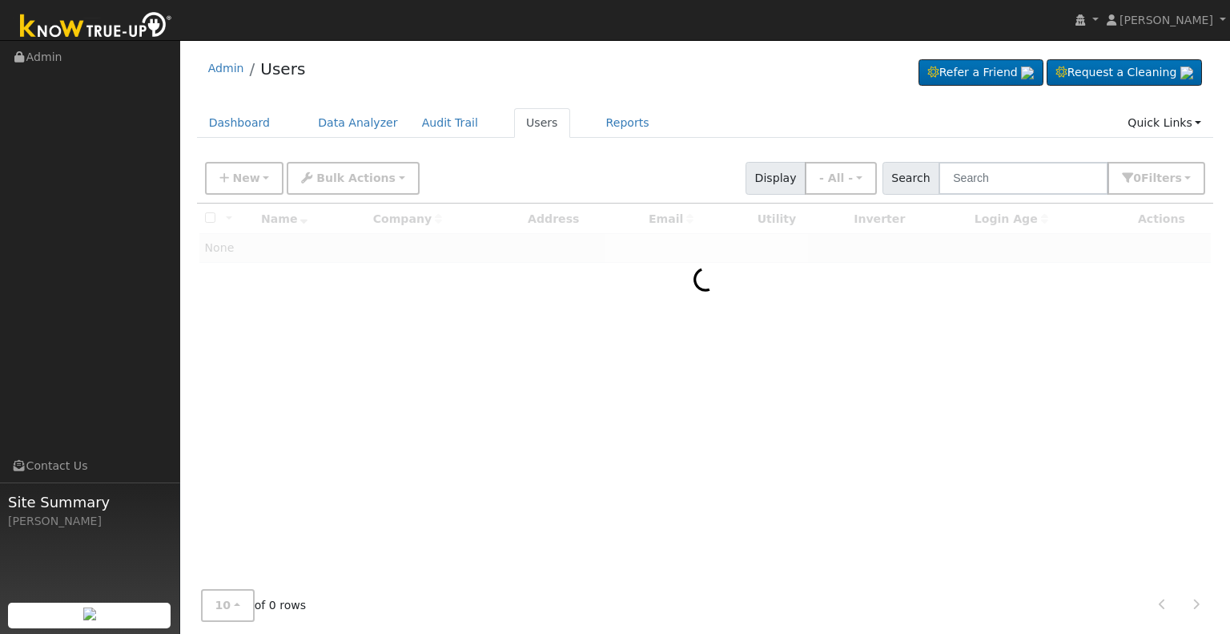  Describe the element at coordinates (1125, 73) in the screenshot. I see `a: Request a Cleaning` at that location.